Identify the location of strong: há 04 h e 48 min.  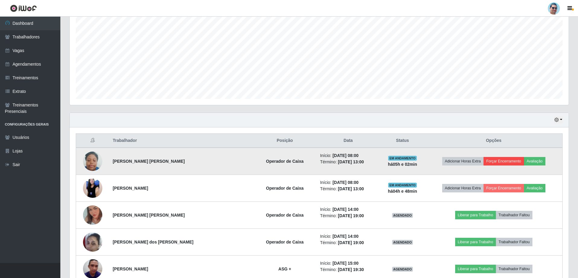
(403, 191).